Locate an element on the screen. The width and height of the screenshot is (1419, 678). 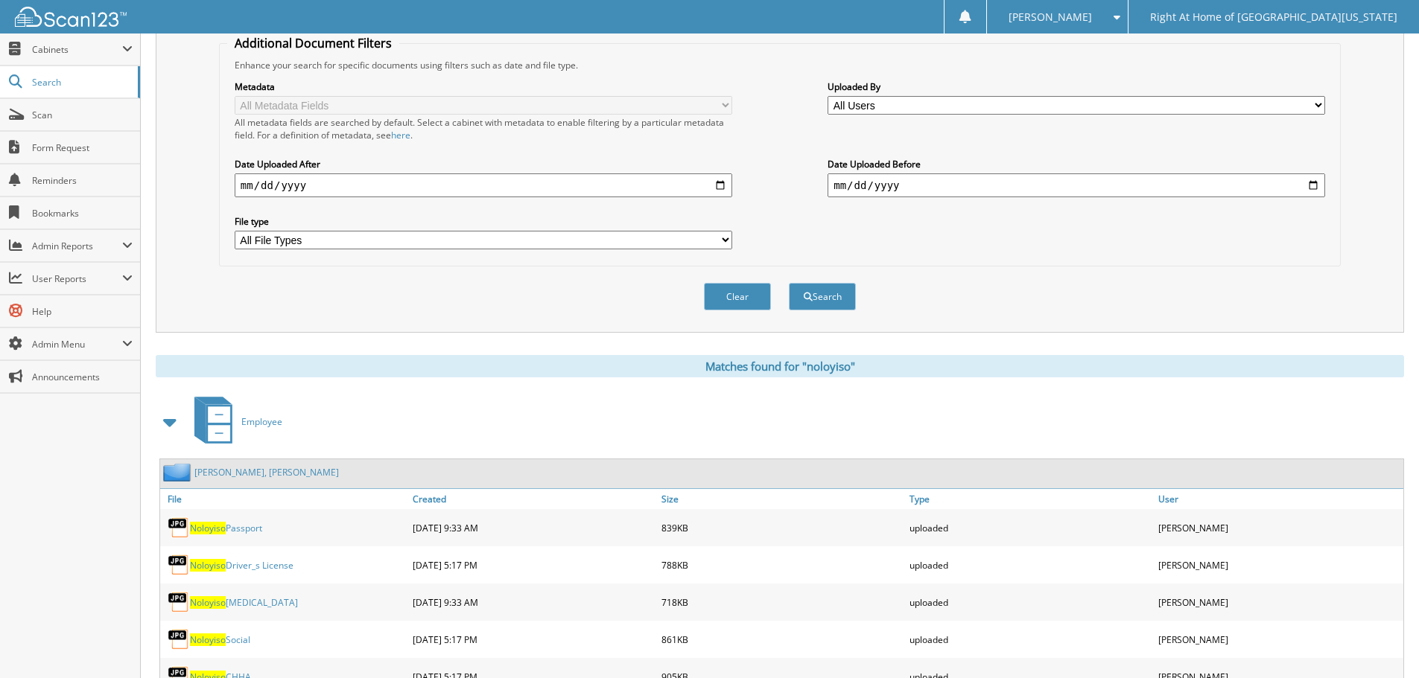
span: User Reports is located at coordinates (77, 279).